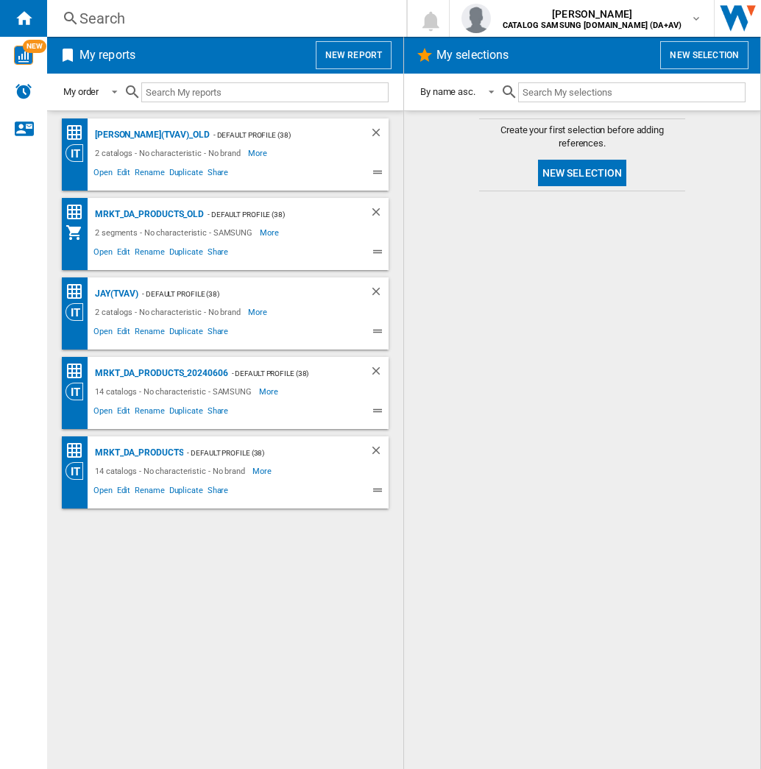  Describe the element at coordinates (582, 137) in the screenshot. I see `span: Create your first selection before adding references.` at that location.